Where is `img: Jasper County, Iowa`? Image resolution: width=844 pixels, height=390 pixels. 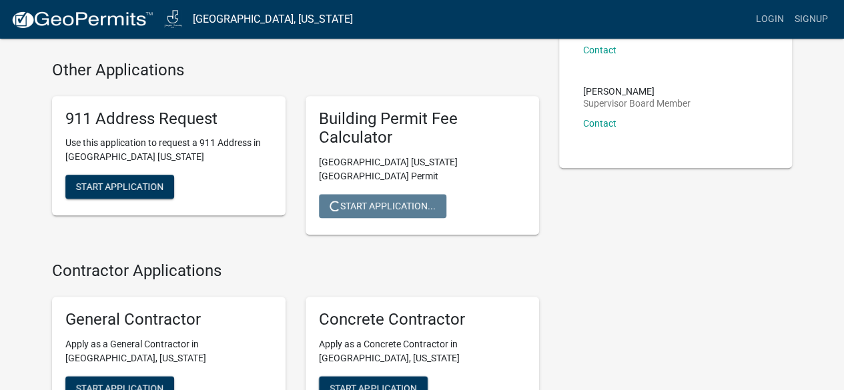 img: Jasper County, Iowa is located at coordinates (173, 19).